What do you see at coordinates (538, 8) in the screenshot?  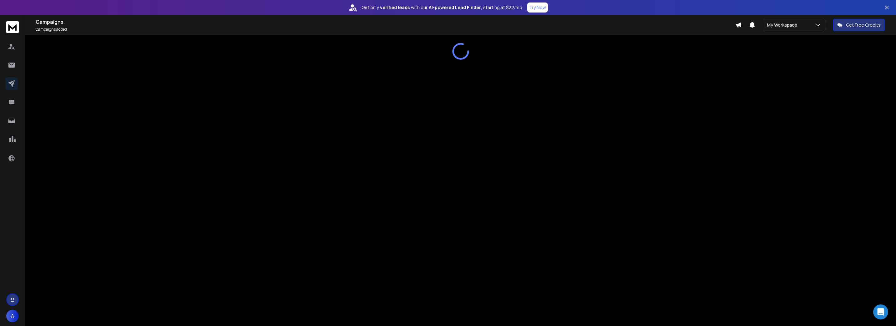 I see `button: Try Now` at bounding box center [538, 8].